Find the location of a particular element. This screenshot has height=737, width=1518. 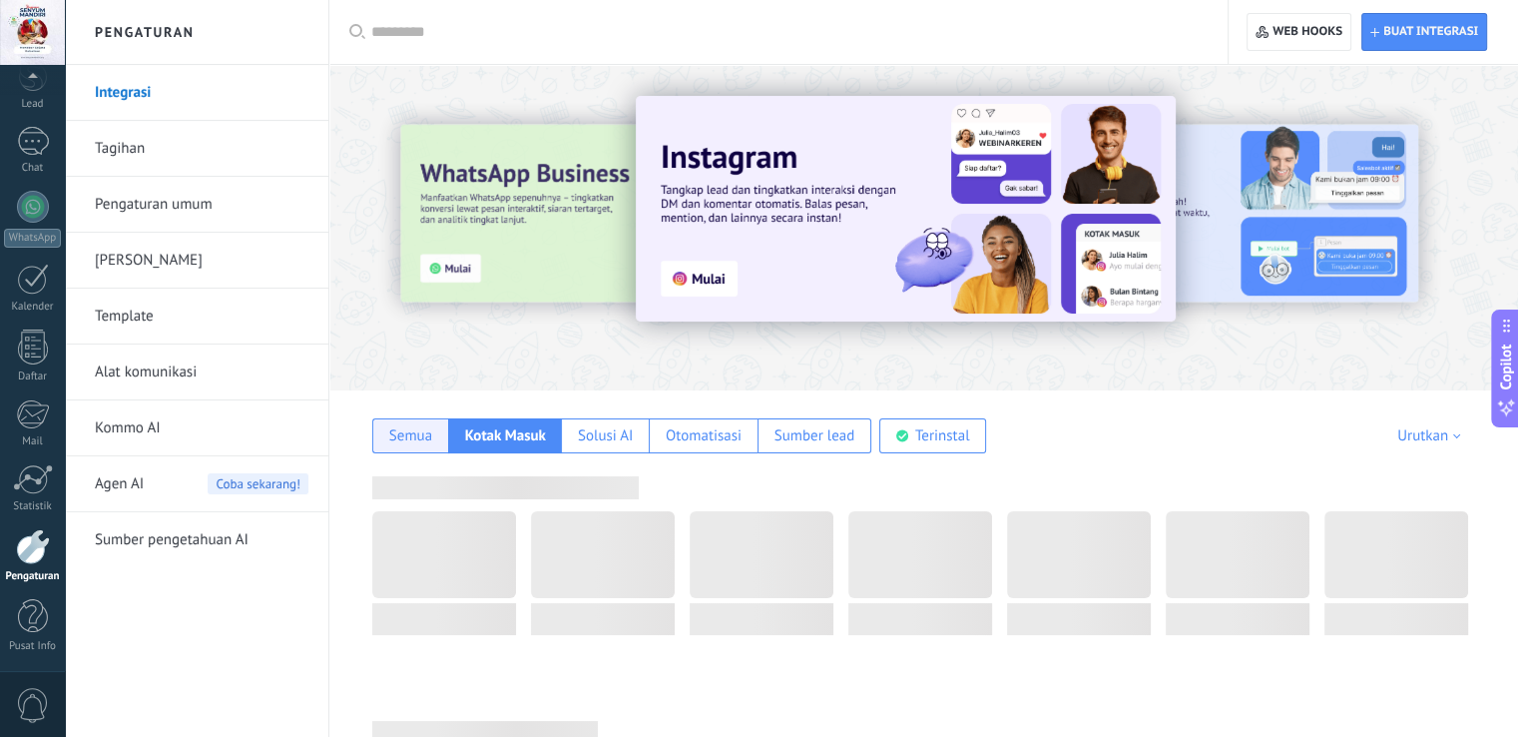

span: Coba sekarang! is located at coordinates (258, 483).